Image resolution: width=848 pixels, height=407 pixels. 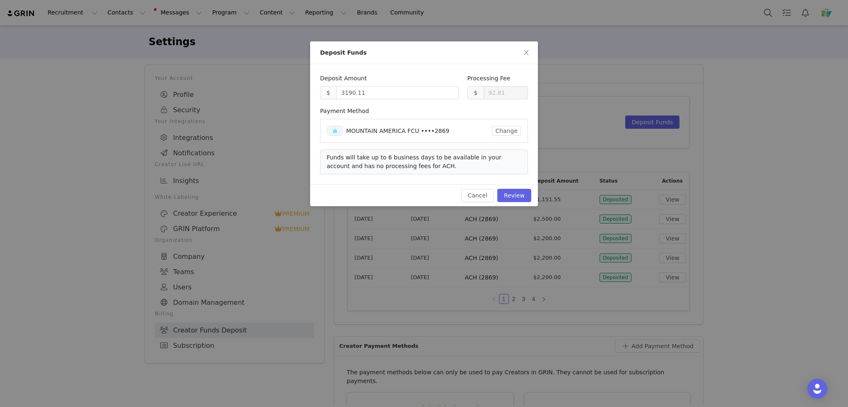 What do you see at coordinates (514, 195) in the screenshot?
I see `button: Review` at bounding box center [514, 195].